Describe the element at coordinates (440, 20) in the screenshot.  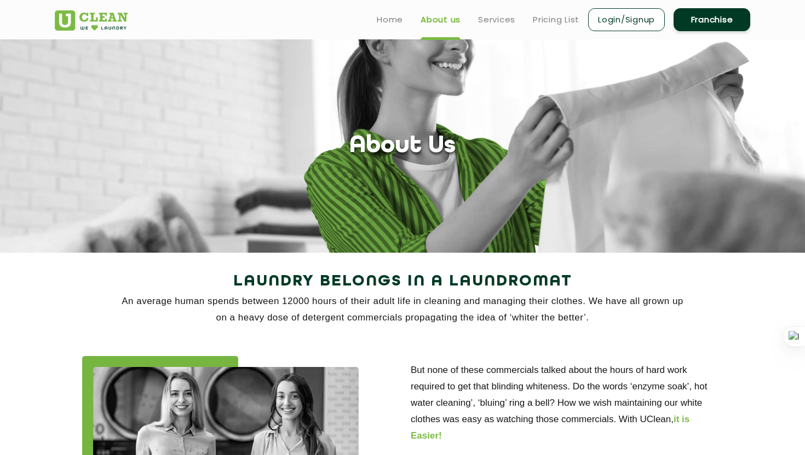
I see `a: About us` at that location.